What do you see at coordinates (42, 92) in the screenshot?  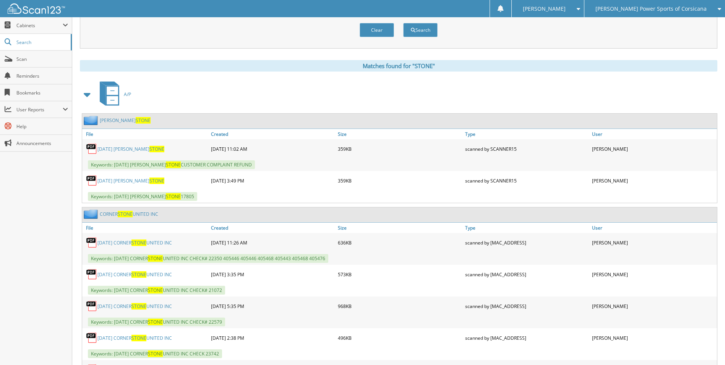 I see `span: Bookmarks` at bounding box center [42, 92].